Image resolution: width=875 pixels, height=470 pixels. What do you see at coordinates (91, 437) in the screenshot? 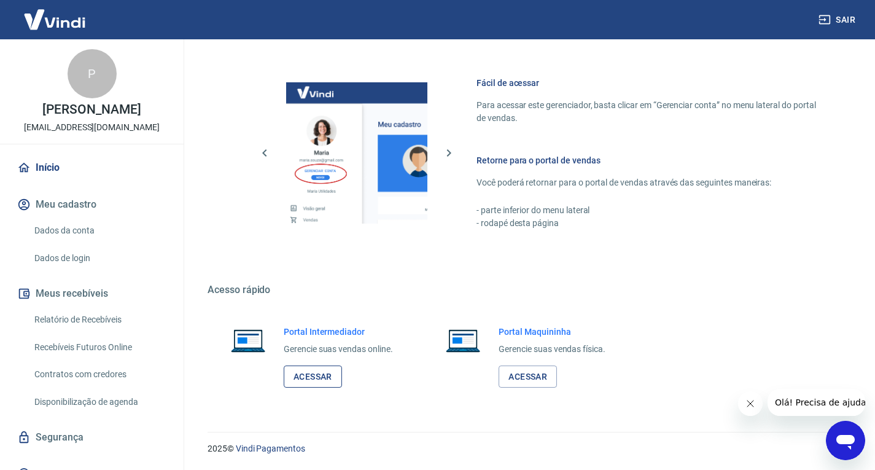
I see `a: Segurança` at bounding box center [91, 437].